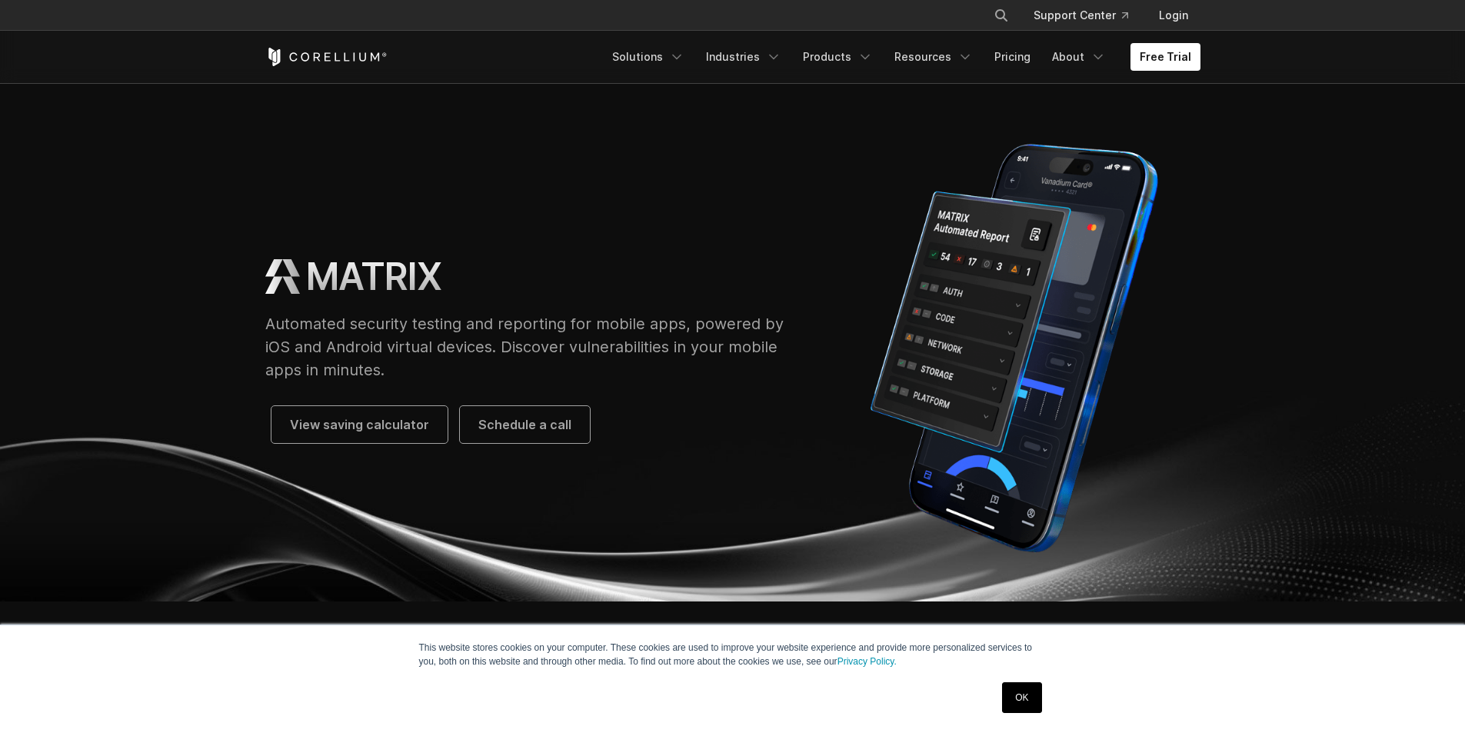  What do you see at coordinates (648, 57) in the screenshot?
I see `a: Solutions` at bounding box center [648, 57].